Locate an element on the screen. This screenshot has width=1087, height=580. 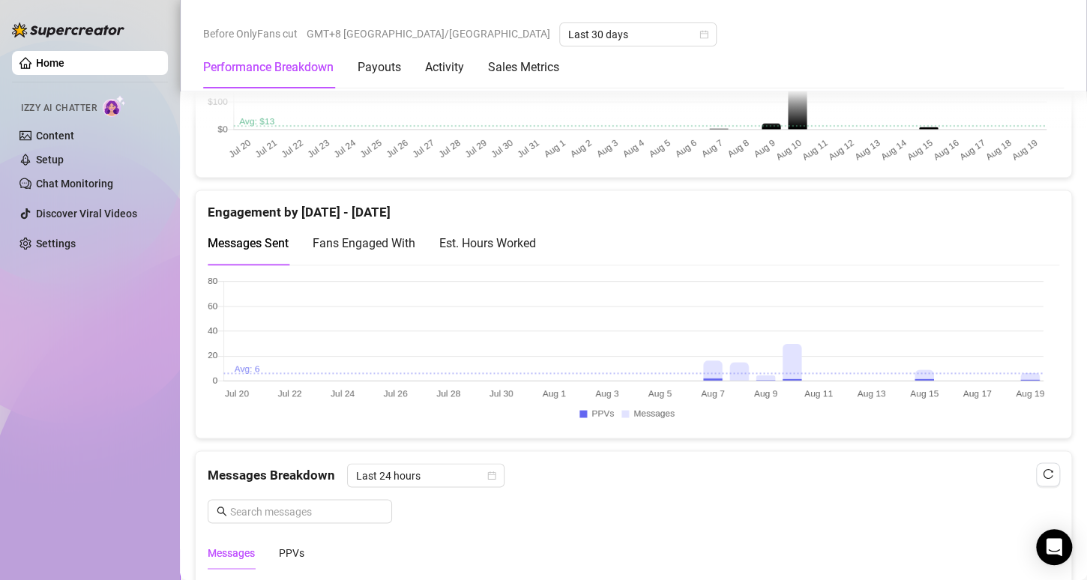
span: Last 24 hours is located at coordinates (426, 475).